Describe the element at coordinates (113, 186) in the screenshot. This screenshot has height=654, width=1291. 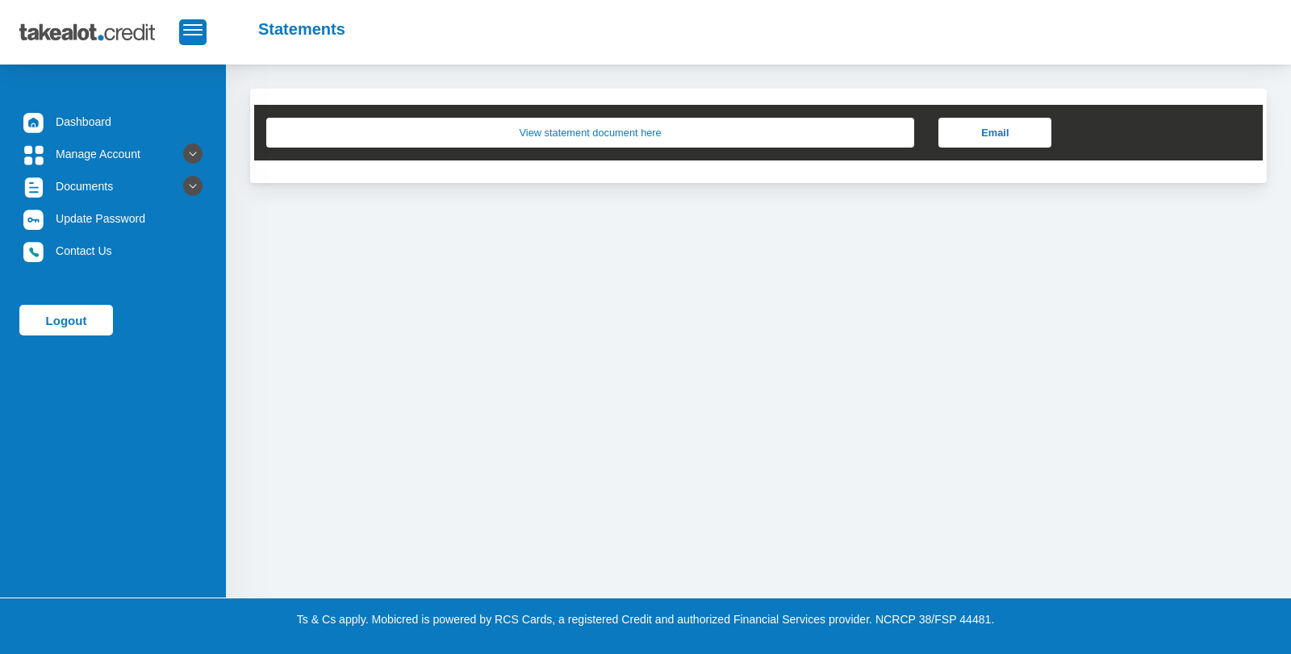
I see `a: Documents` at that location.